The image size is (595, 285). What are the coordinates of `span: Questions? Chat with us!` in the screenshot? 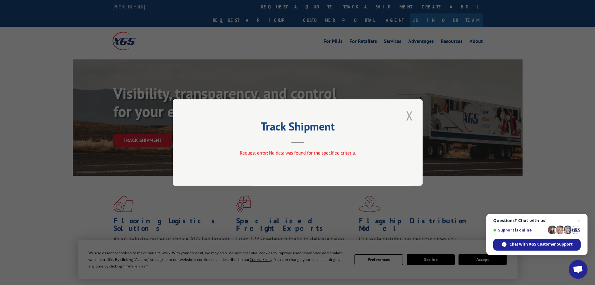 It's located at (537, 220).